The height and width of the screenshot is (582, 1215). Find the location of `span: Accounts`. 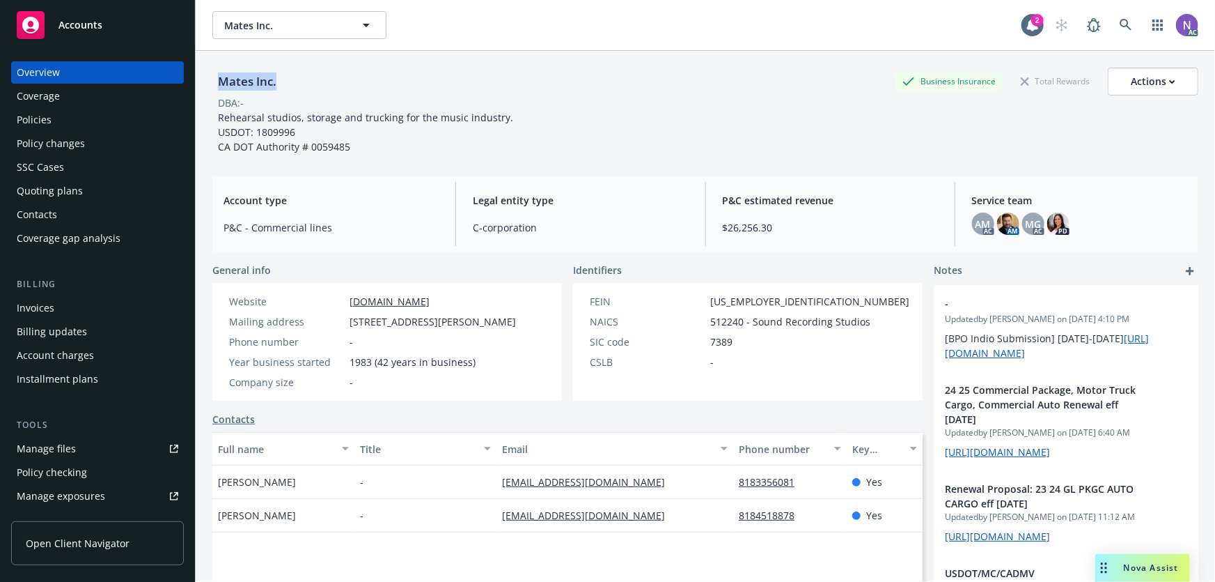

span: Accounts is located at coordinates (80, 25).